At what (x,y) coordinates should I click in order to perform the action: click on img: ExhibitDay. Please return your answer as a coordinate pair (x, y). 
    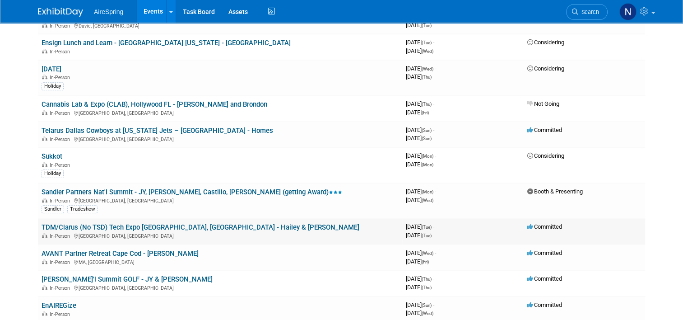
    Looking at the image, I should click on (61, 12).